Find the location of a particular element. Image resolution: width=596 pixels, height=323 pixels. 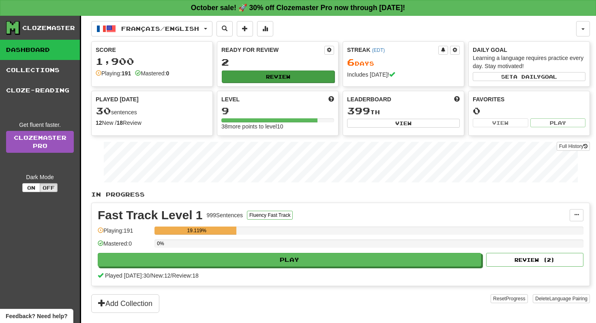

span: Score more points to level up is located at coordinates (331, 99).